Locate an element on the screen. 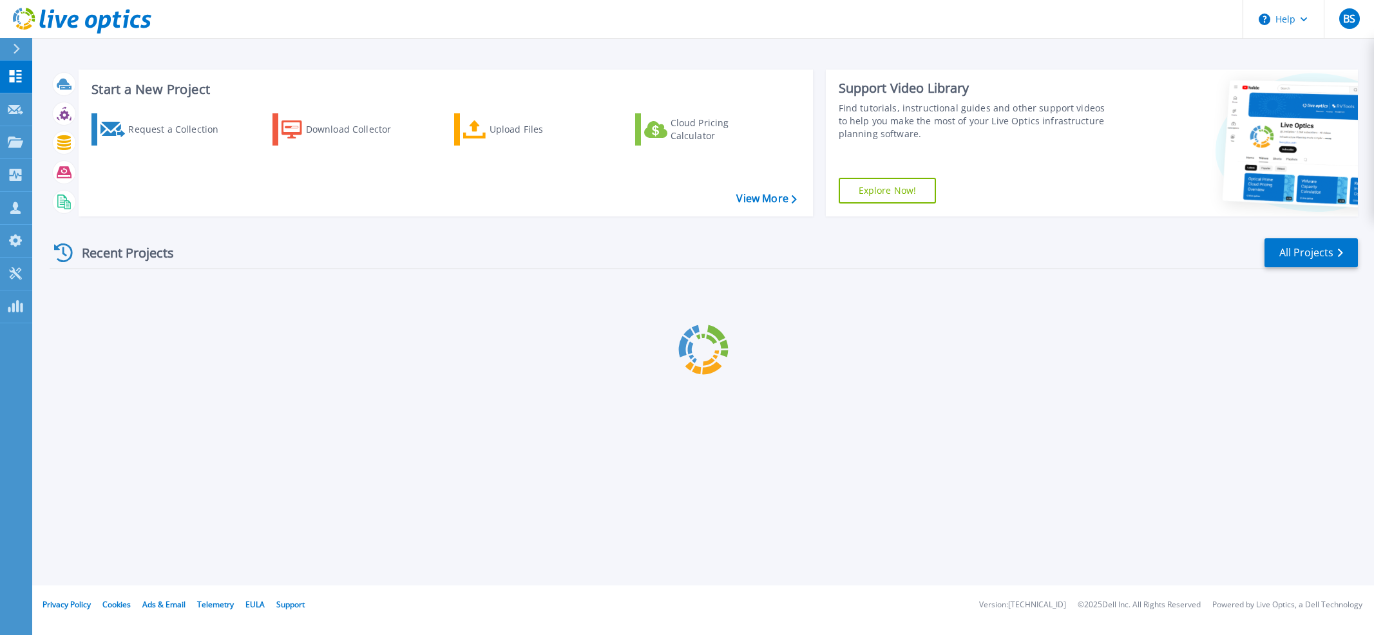 The height and width of the screenshot is (635, 1374). li: Powered by Live Optics, a Dell Technology is located at coordinates (1287, 605).